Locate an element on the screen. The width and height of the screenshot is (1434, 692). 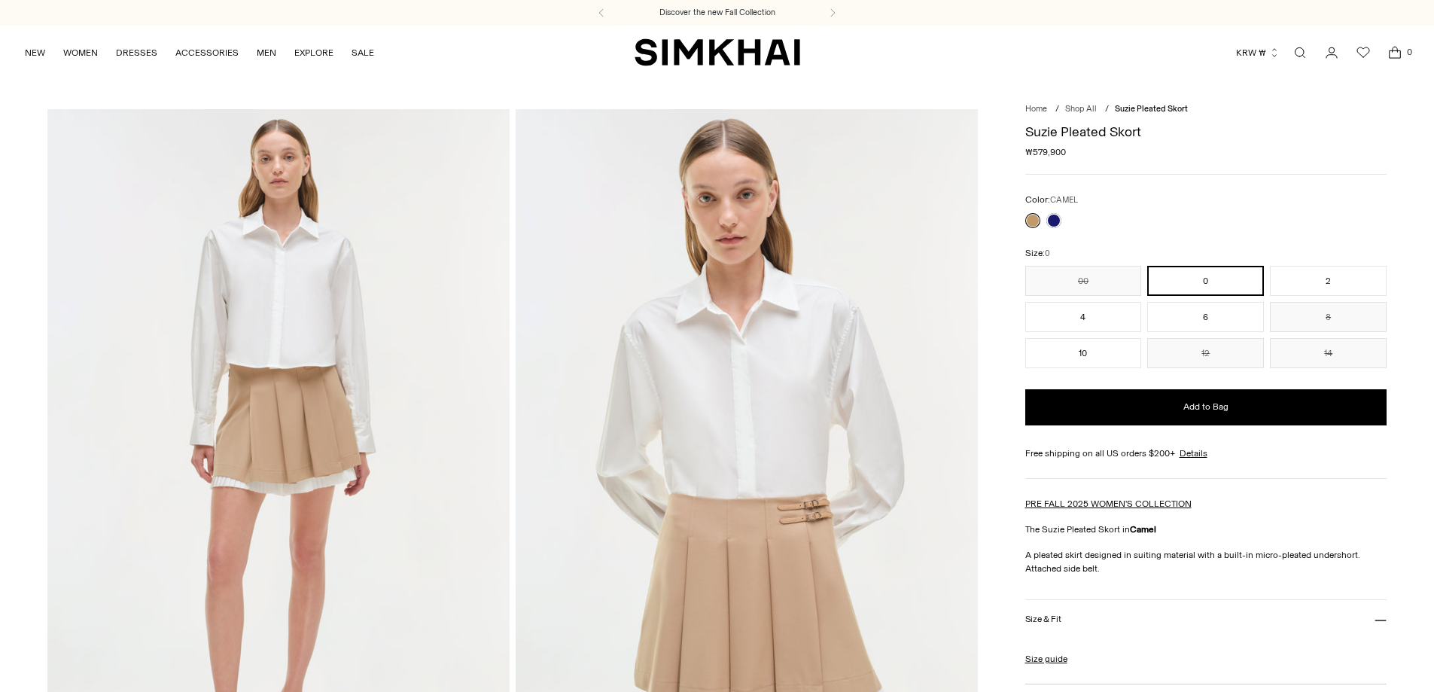
a: PRE FALL 2025 WOMEN'S COLLECTION is located at coordinates (1108, 504).